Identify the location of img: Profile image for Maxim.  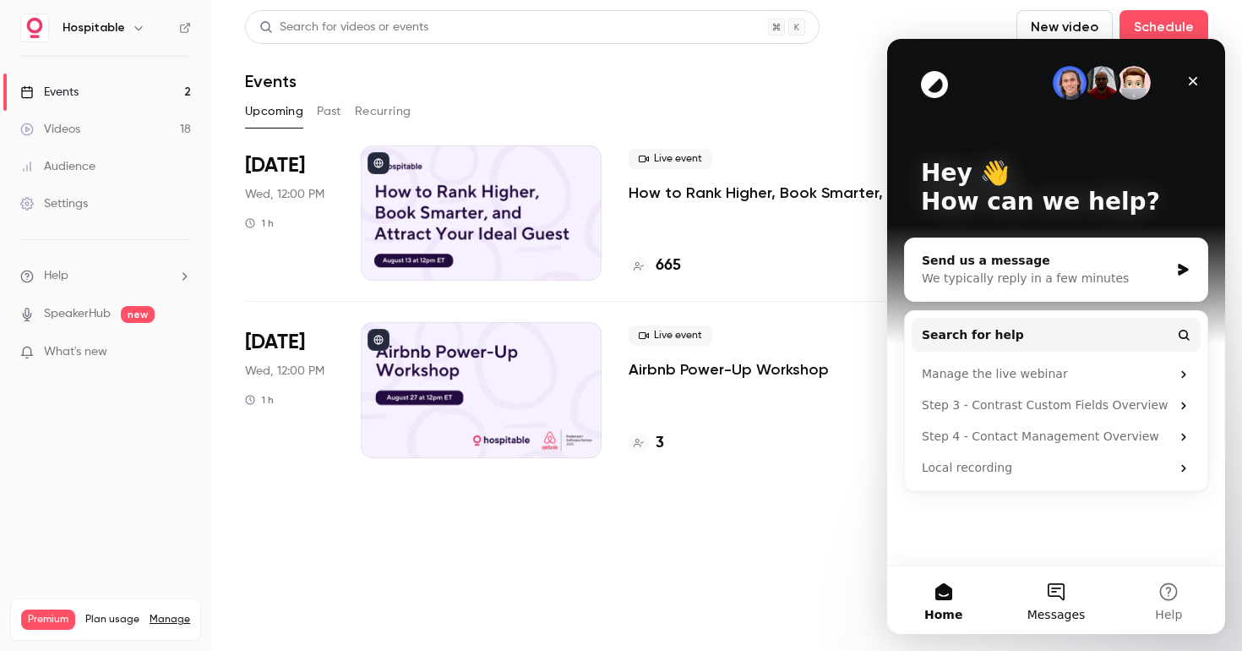
(183, 44).